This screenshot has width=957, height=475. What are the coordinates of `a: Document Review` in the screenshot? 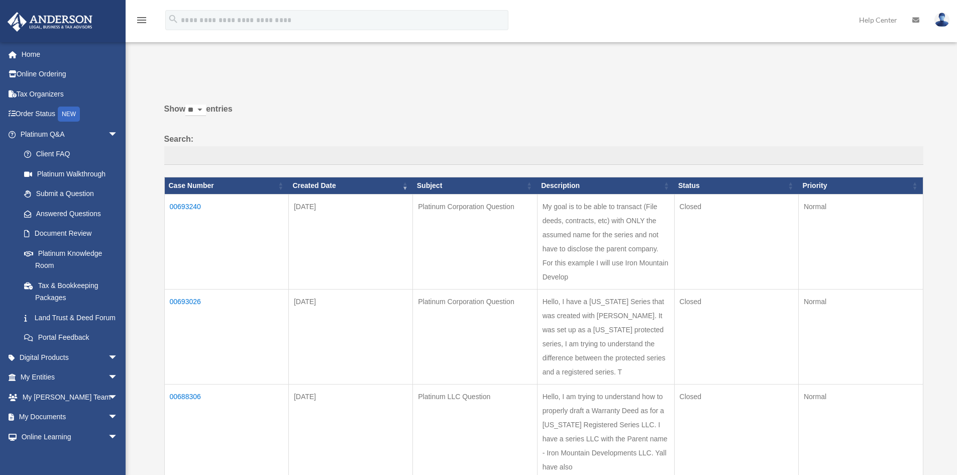 It's located at (71, 234).